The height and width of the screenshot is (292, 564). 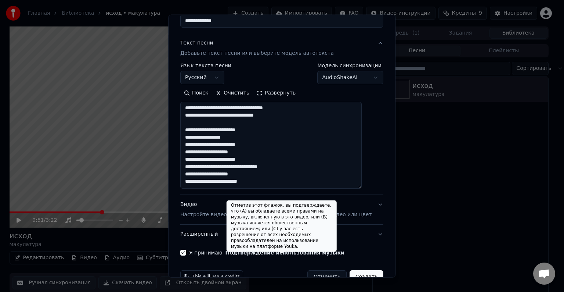 I want to click on button: ВидеоНастройте видео караоке: используйте изображение, видео или цвет, so click(x=282, y=209).